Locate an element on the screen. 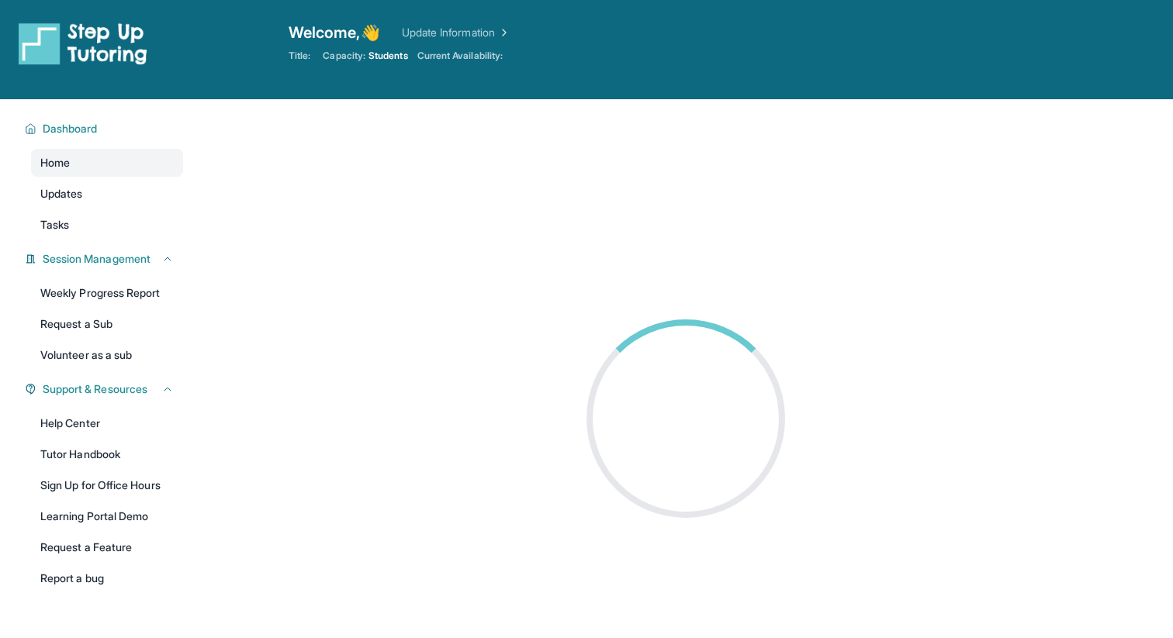  span: Dashboard is located at coordinates (70, 129).